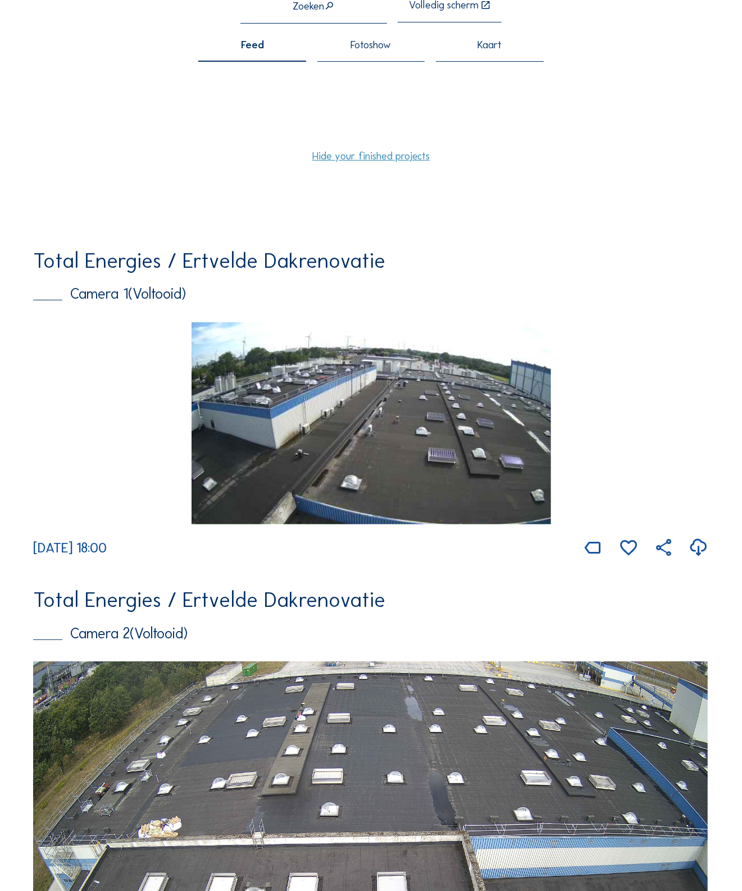 Image resolution: width=742 pixels, height=891 pixels. Describe the element at coordinates (489, 45) in the screenshot. I see `span: Kaart` at that location.